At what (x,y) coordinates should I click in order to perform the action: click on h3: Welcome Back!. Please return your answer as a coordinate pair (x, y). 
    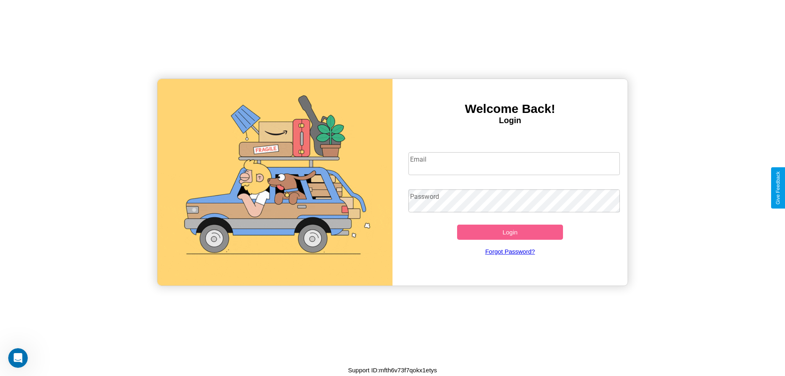
    Looking at the image, I should click on (510, 109).